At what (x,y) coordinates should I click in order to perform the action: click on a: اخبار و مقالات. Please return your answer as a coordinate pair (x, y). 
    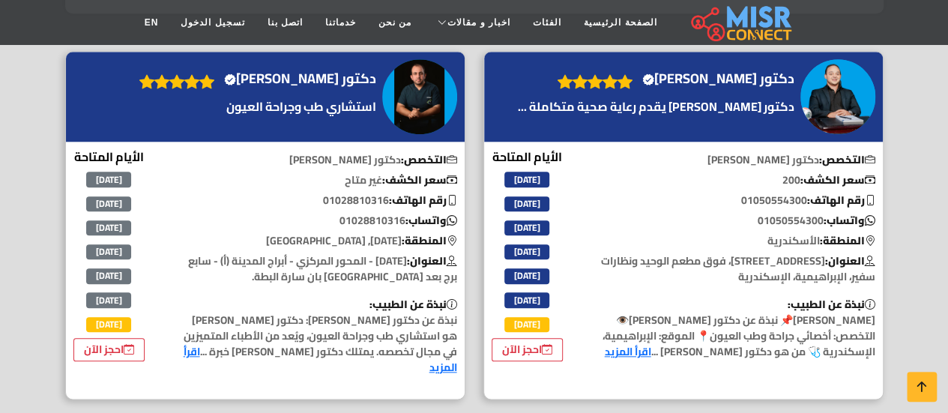
    Looking at the image, I should click on (472, 22).